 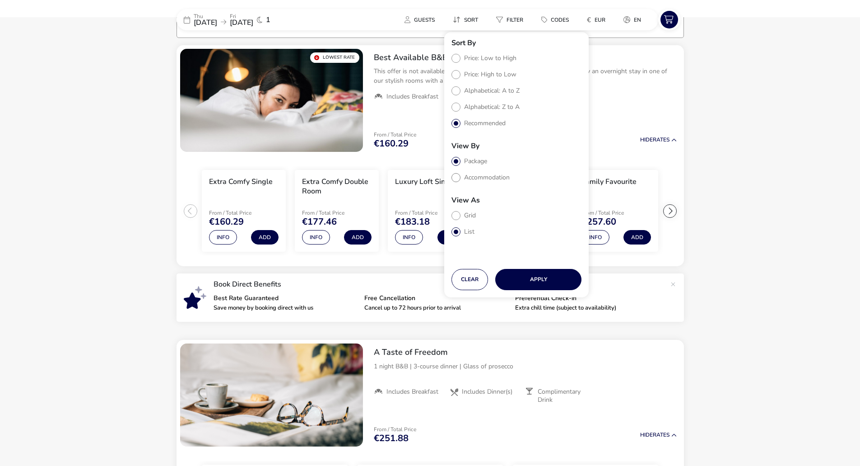 I want to click on label: Alphabetical: Z to A, so click(x=485, y=107).